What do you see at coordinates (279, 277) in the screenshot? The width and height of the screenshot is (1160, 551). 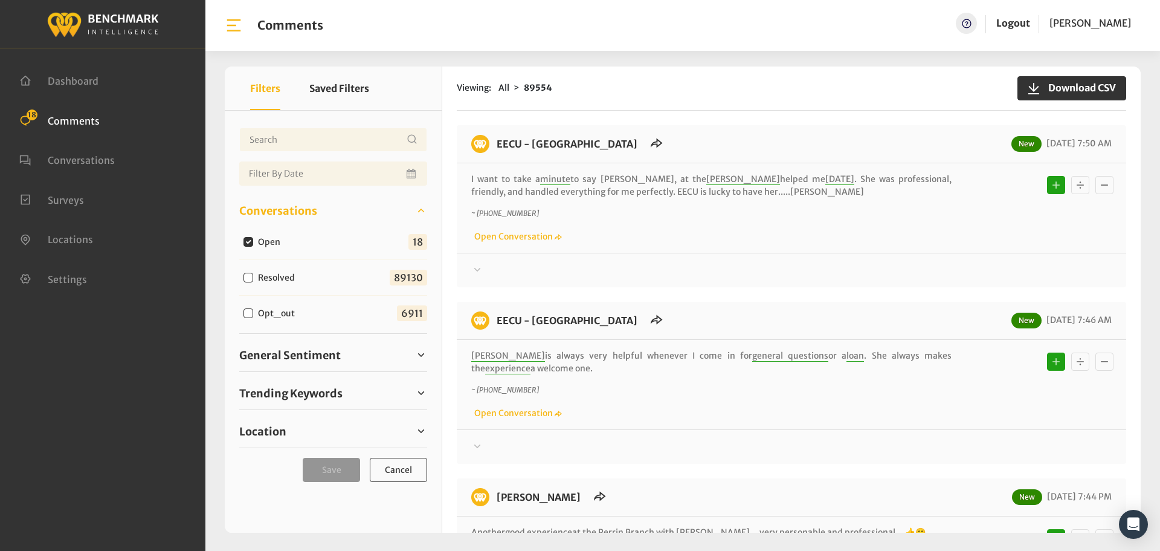 I see `label: Resolved` at bounding box center [279, 277].